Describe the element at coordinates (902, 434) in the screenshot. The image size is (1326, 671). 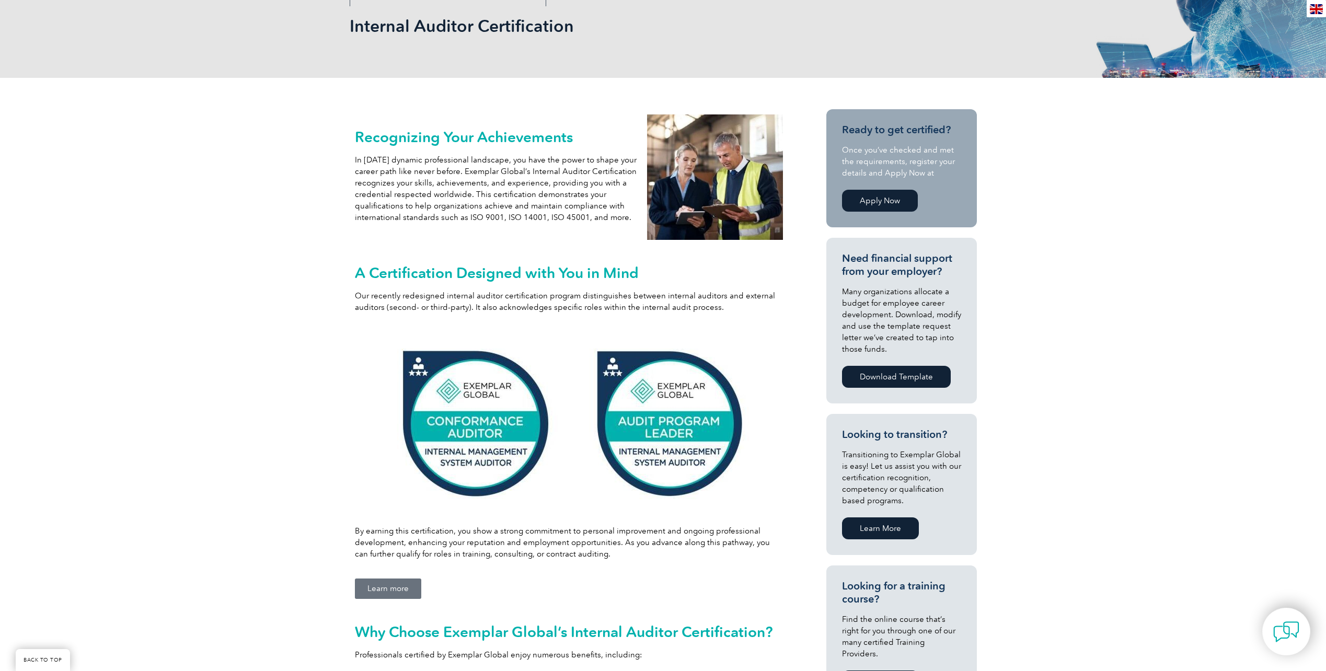
I see `h3: Looking to transition?` at that location.